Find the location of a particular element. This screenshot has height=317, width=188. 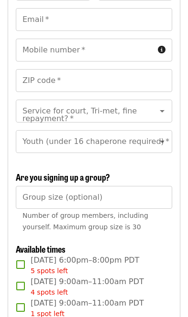

span: 5 spots left is located at coordinates (49, 271).